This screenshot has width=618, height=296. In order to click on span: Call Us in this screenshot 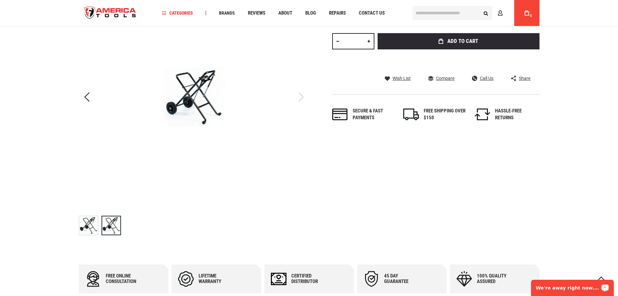, I will do `click(487, 78)`.